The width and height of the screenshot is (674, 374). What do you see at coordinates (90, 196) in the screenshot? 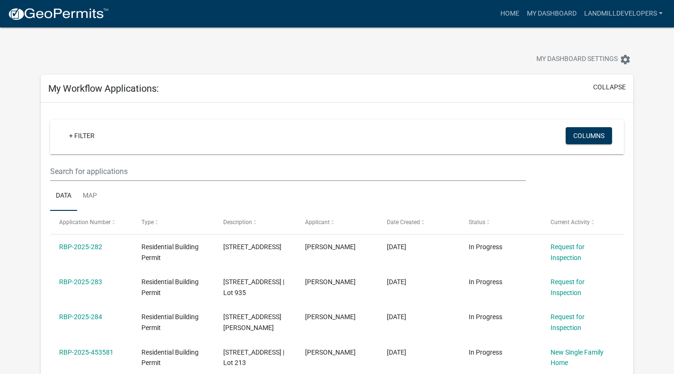
I see `a: Map` at bounding box center [90, 196].